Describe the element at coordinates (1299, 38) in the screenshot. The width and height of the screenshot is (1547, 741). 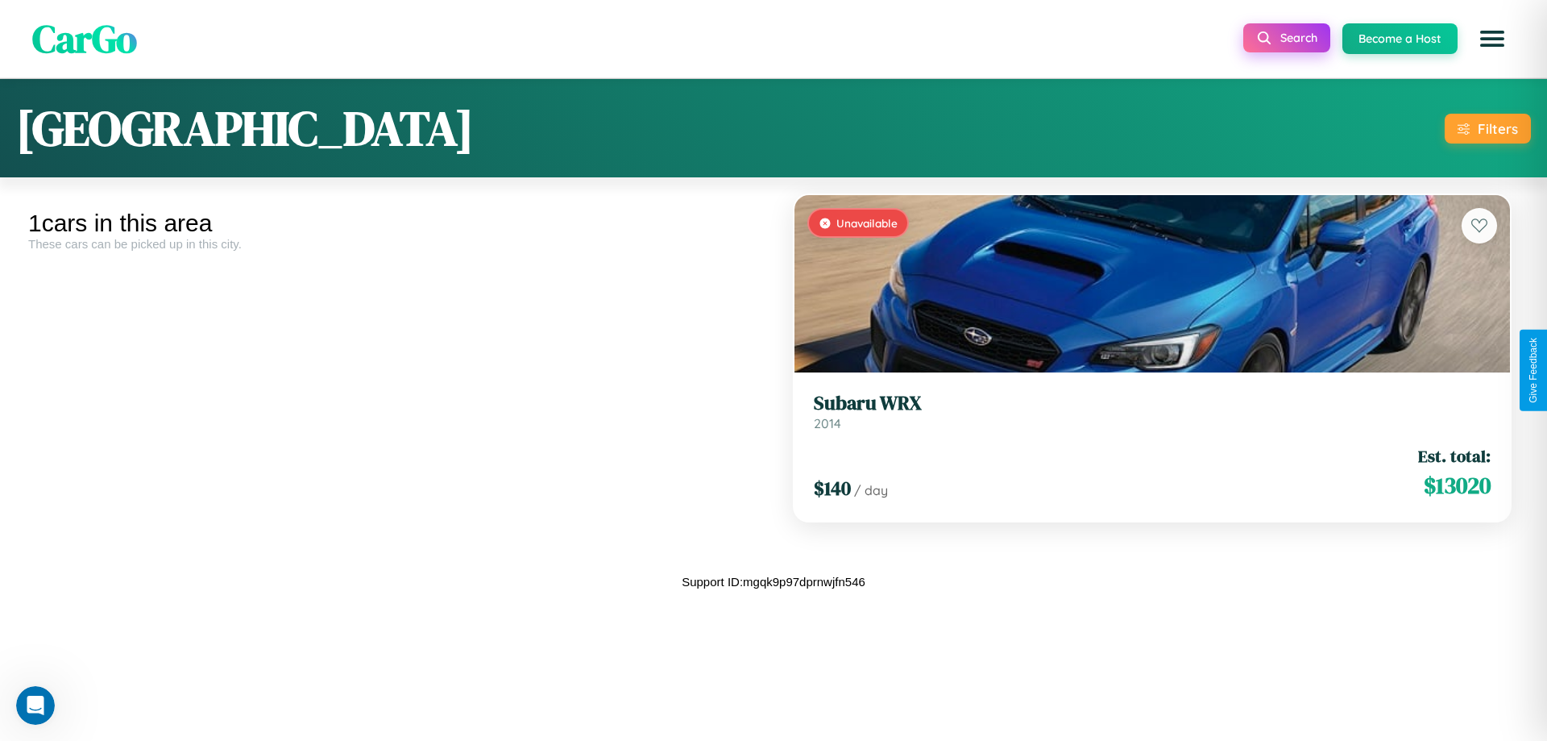
I see `span: Search` at that location.